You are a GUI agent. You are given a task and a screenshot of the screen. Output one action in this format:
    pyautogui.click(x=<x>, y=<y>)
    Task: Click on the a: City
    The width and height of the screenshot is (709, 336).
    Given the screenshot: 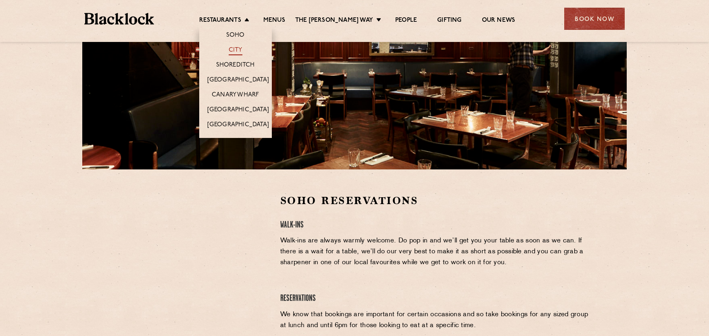 What is the action you would take?
    pyautogui.click(x=235, y=51)
    